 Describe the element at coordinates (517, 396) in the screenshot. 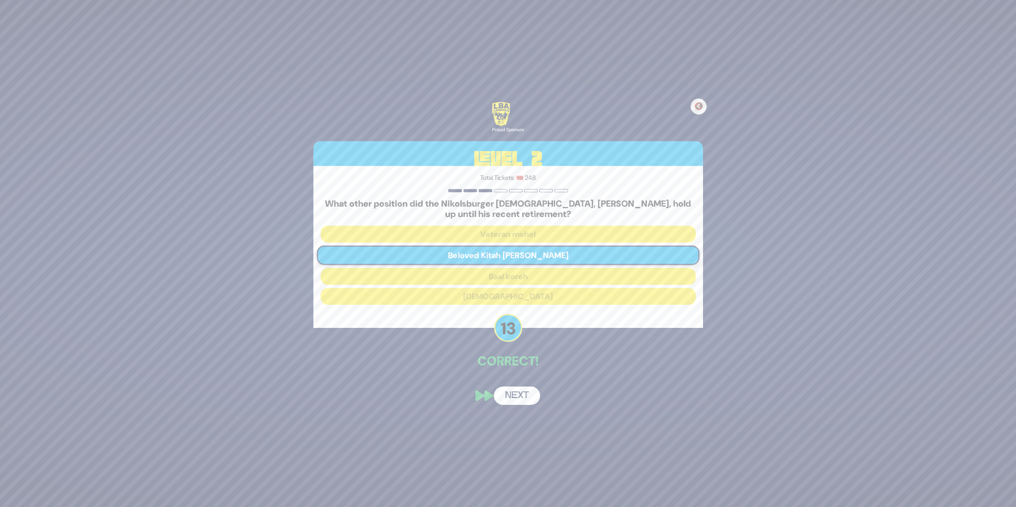

I see `button: Next` at that location.